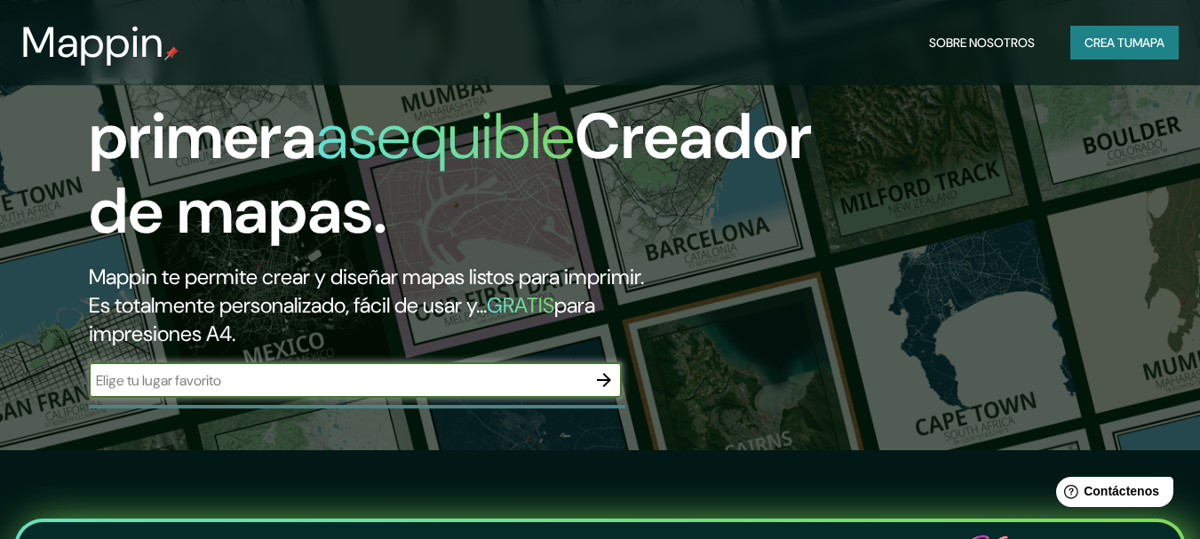 Image resolution: width=1200 pixels, height=539 pixels. I want to click on font: Crea tu, so click(1108, 43).